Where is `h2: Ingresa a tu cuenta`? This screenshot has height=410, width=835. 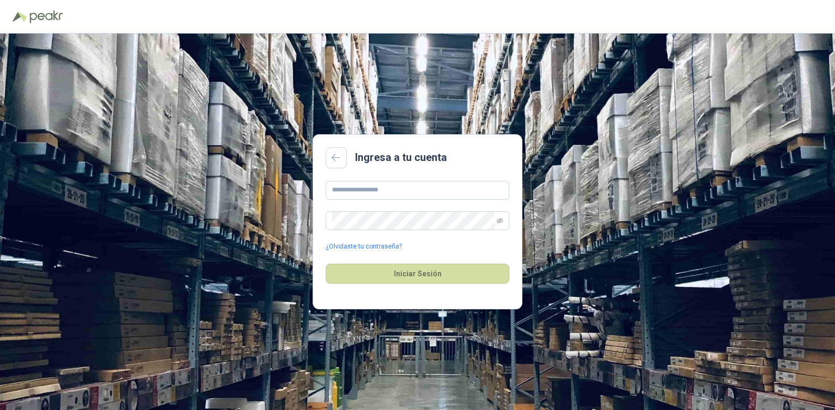
h2: Ingresa a tu cuenta is located at coordinates (401, 157).